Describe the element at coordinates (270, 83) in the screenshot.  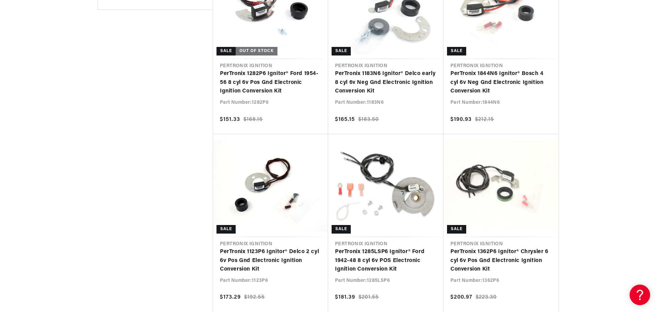
I see `a: PerTronix 1282P6 Ignitor® Ford 1954-56 8 cyl 6v Pos Gnd Electronic Ignition Conversion Kit` at that location.